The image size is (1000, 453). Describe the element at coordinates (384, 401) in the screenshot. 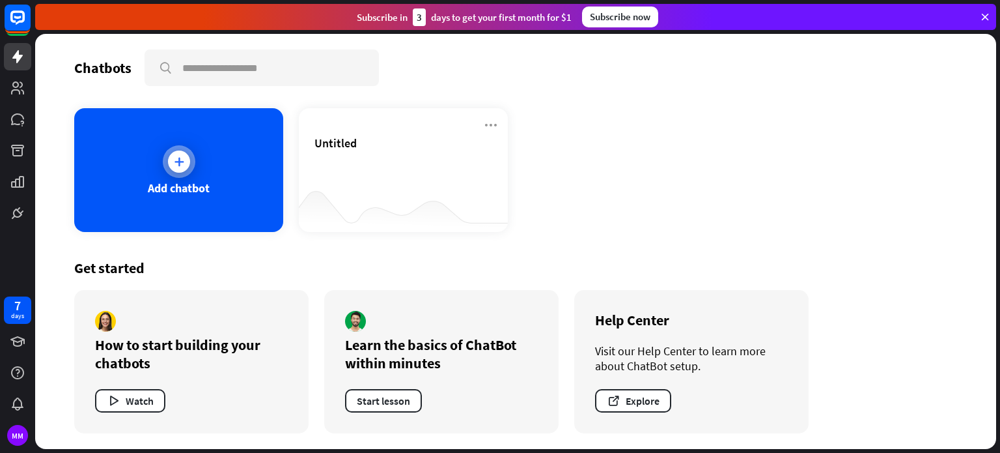

I see `button: Start lesson` at that location.